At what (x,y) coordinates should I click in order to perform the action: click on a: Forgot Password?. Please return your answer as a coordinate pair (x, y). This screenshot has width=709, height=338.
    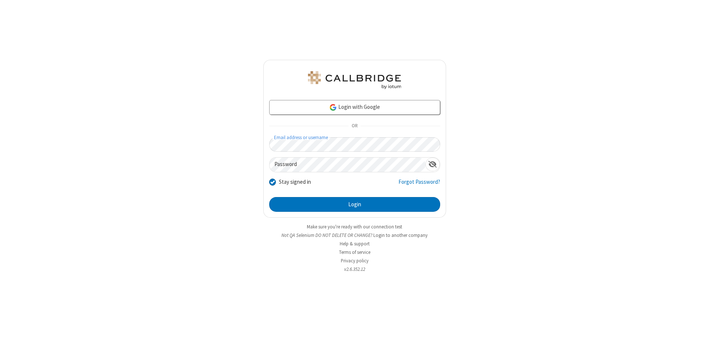
    Looking at the image, I should click on (419, 185).